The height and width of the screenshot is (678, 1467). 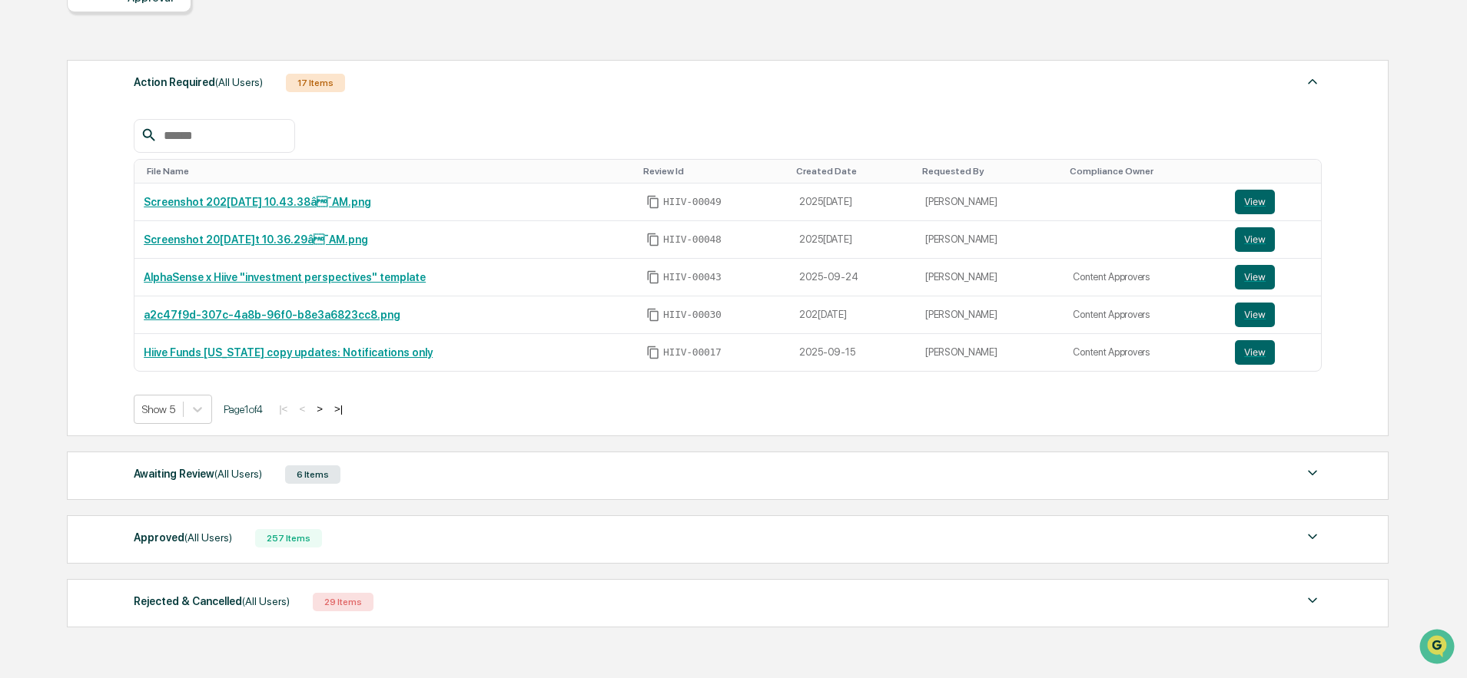 I want to click on a: 🗄️Attestations, so click(x=151, y=201).